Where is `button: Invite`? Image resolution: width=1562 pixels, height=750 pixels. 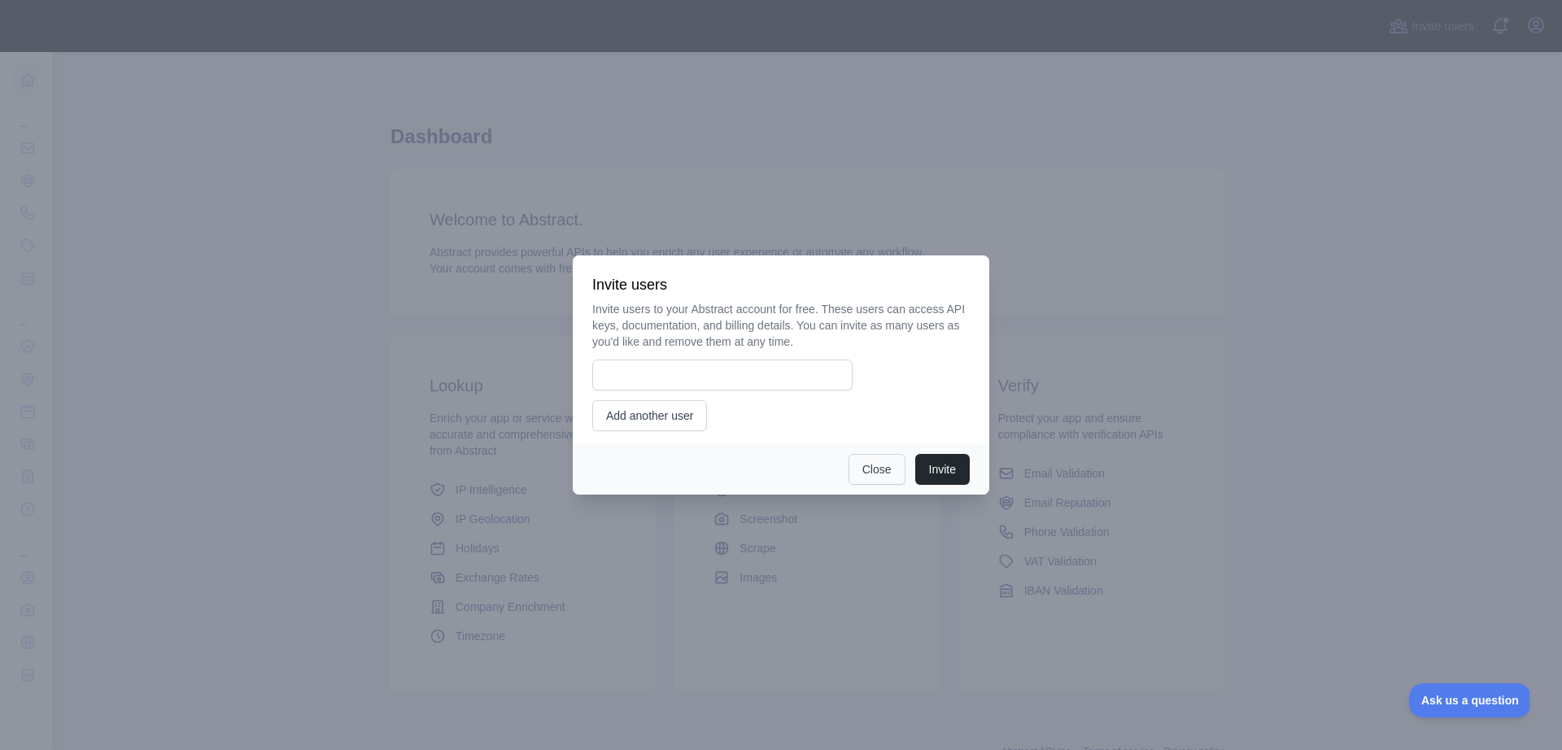 button: Invite is located at coordinates (942, 469).